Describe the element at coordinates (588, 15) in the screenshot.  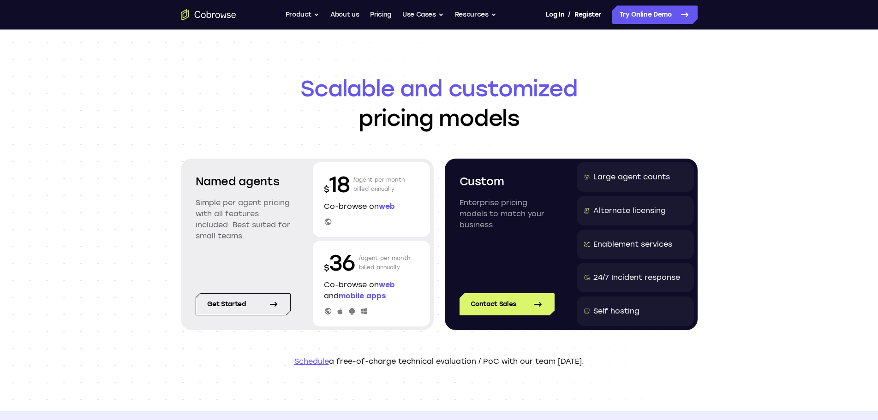
I see `a: Register` at that location.